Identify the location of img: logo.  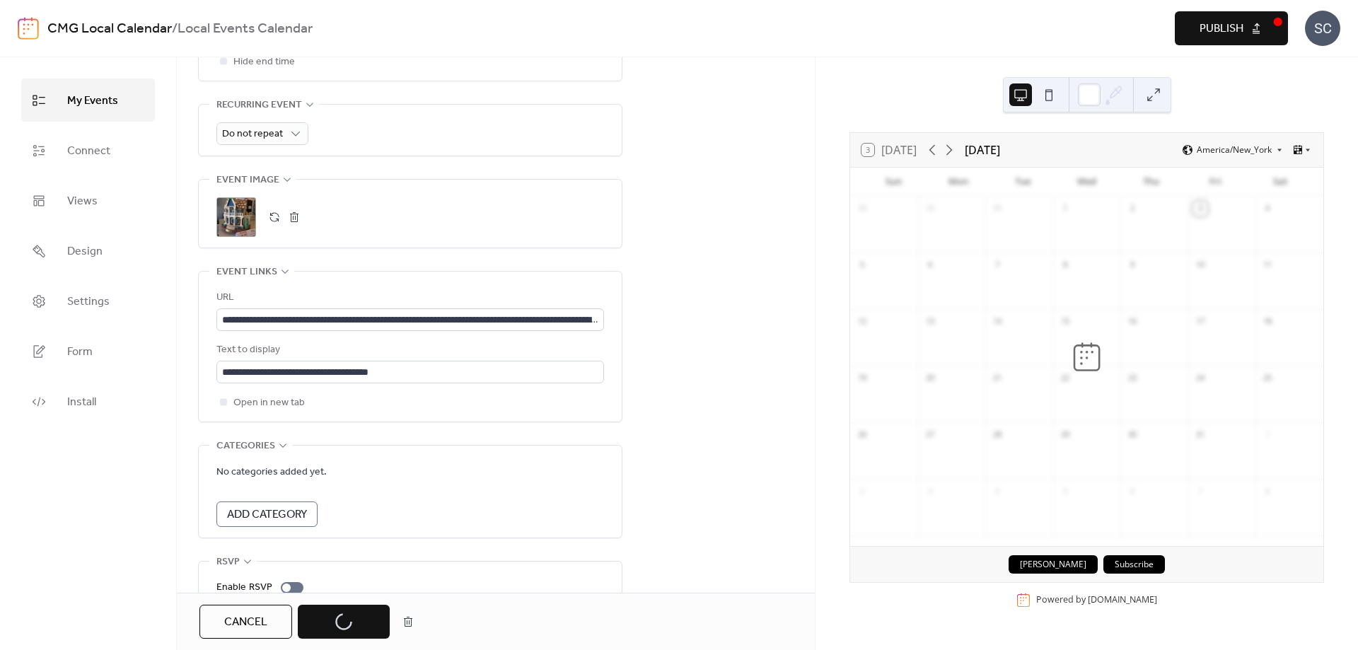
(28, 28).